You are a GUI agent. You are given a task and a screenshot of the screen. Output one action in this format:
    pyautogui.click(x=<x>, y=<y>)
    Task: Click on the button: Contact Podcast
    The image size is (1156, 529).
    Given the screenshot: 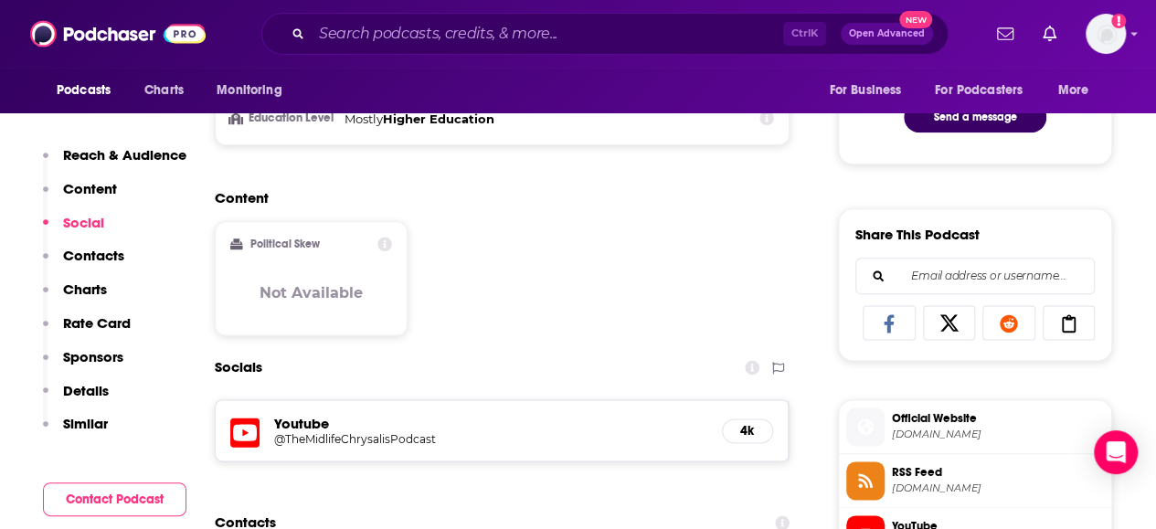 What is the action you would take?
    pyautogui.click(x=114, y=499)
    